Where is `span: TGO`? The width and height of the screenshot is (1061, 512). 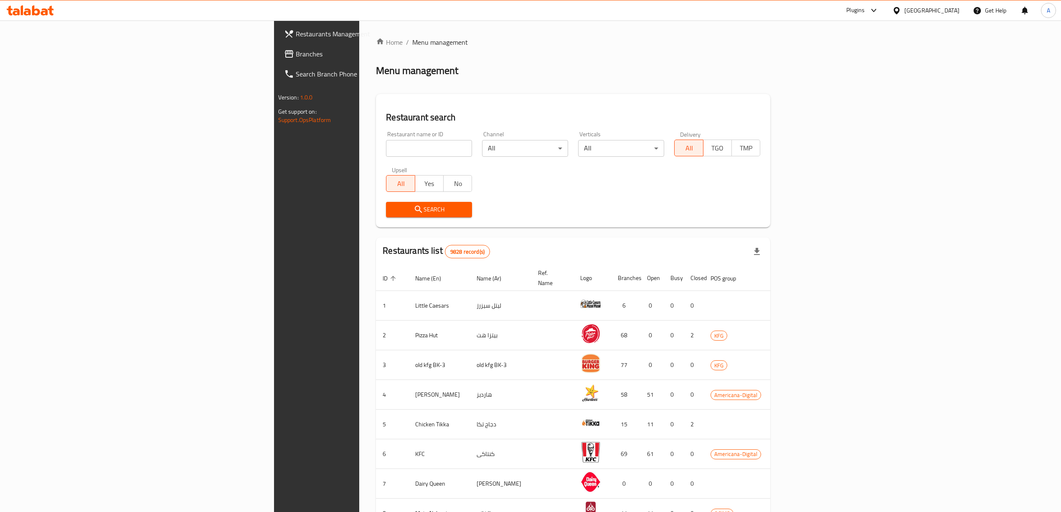
span: TGO is located at coordinates (718, 148).